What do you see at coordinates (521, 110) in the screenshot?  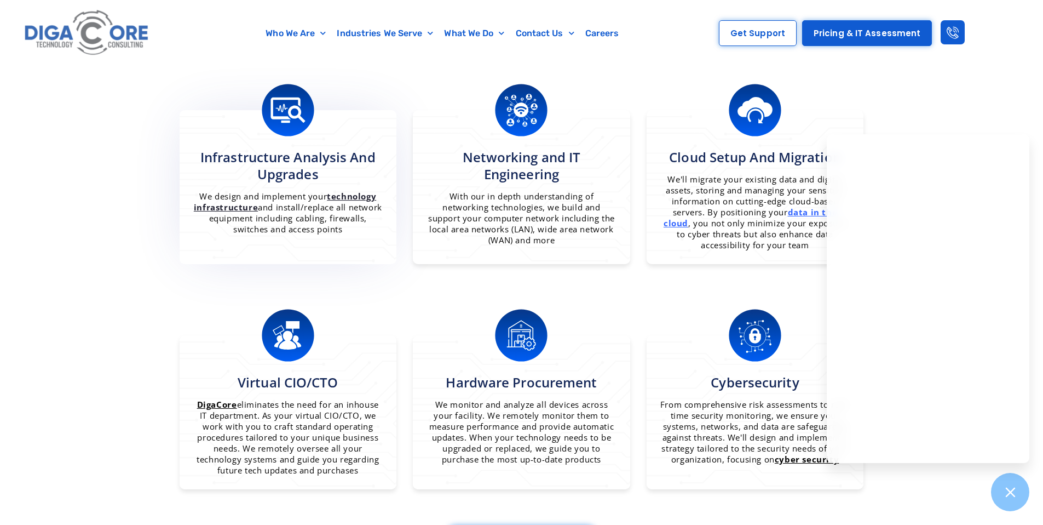 I see `img: Networking and IT Engineering by Digacore` at bounding box center [521, 110].